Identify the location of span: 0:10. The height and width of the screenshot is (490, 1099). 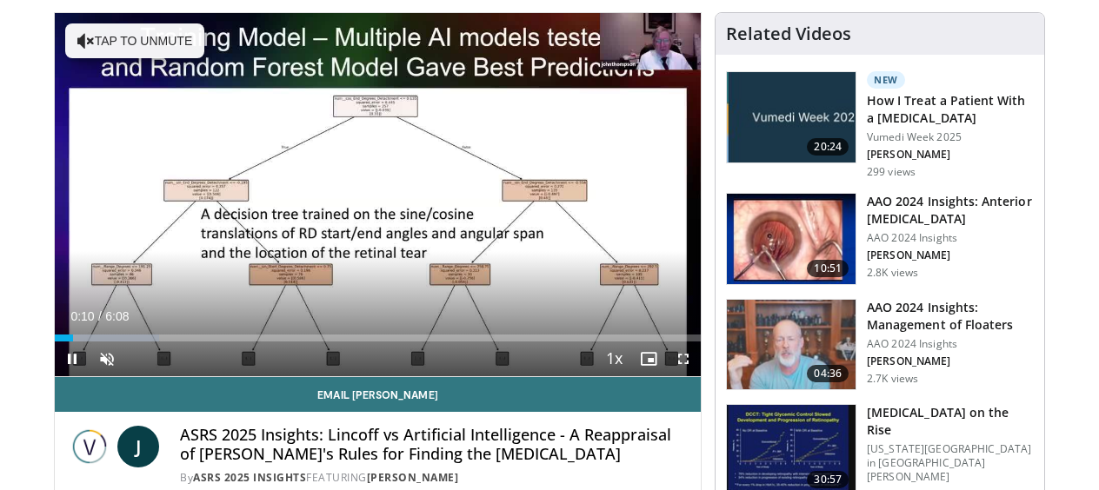
(82, 317).